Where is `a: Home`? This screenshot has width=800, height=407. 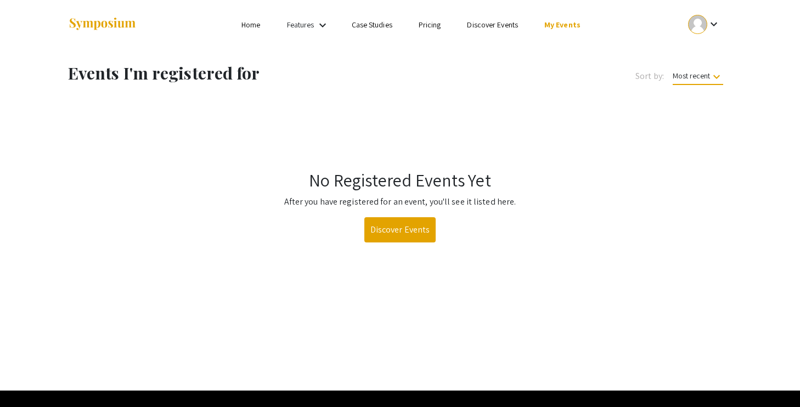 a: Home is located at coordinates (251, 25).